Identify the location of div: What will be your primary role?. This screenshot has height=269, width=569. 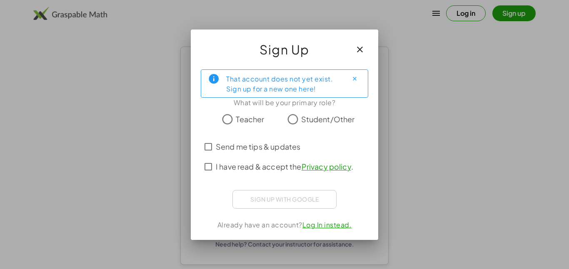
(284, 103).